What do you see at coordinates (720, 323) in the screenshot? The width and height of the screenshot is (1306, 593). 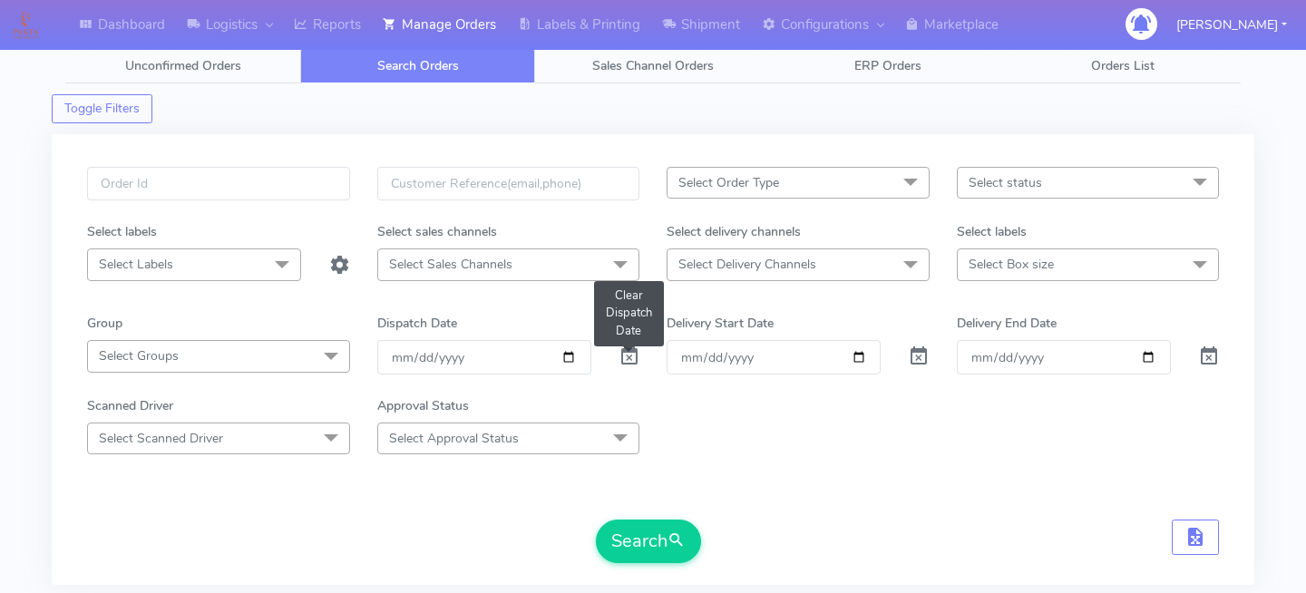 I see `label: Delivery Start Date` at bounding box center [720, 323].